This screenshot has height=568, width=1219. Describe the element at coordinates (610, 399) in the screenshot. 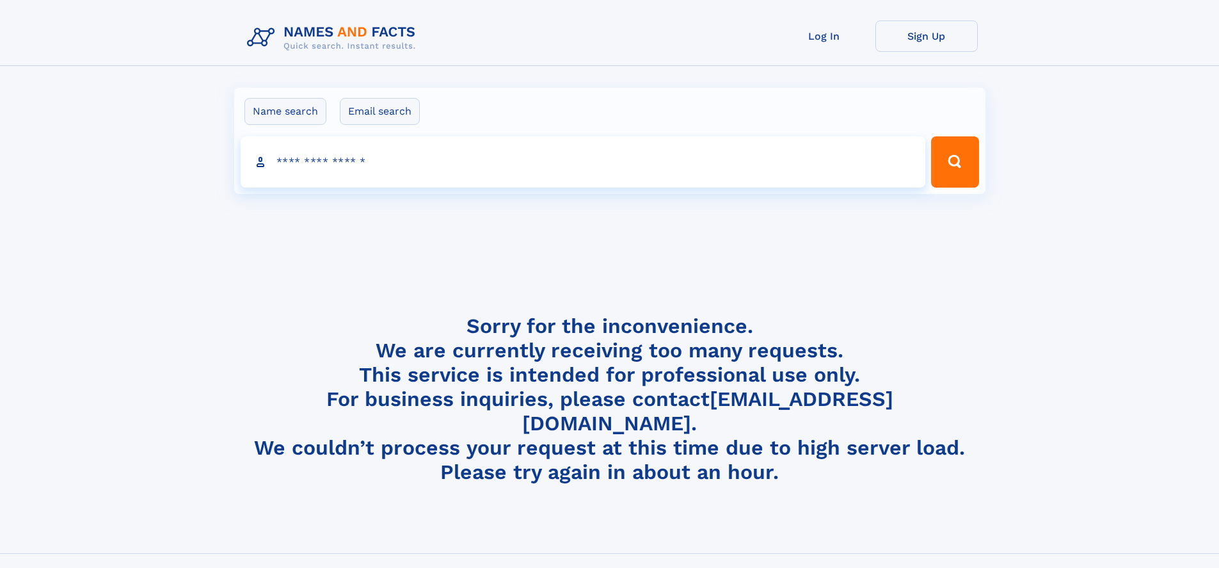

I see `h4: Sorry for the inconvenience. We are currently receiving too many requests. This service is intend...` at that location.